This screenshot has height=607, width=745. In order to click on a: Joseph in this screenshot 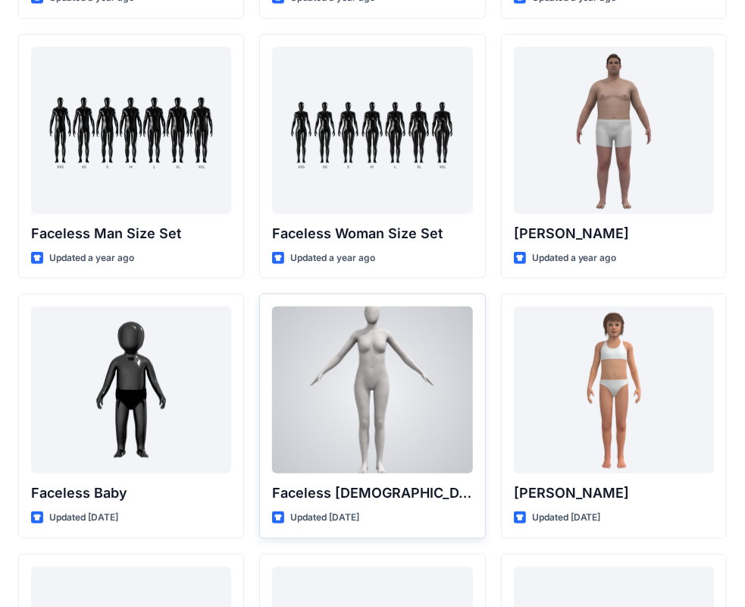, I will do `click(614, 130)`.